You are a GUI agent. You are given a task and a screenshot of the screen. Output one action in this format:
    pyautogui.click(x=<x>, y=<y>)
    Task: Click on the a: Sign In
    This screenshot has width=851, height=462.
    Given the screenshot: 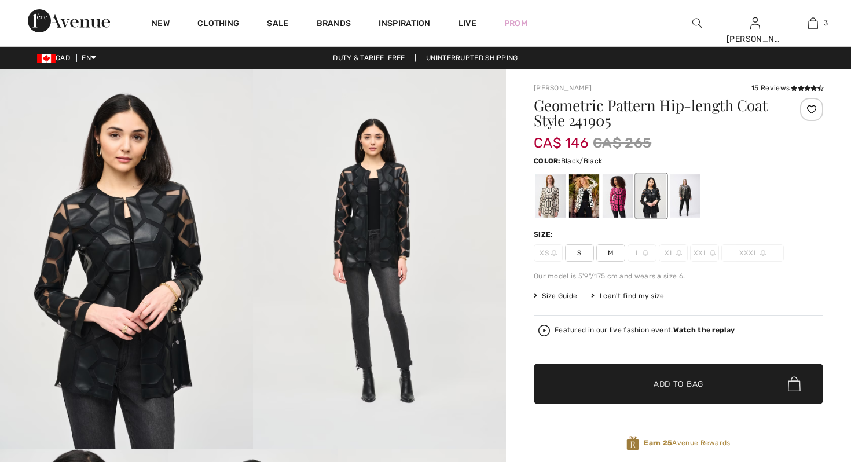 What is the action you would take?
    pyautogui.click(x=755, y=23)
    